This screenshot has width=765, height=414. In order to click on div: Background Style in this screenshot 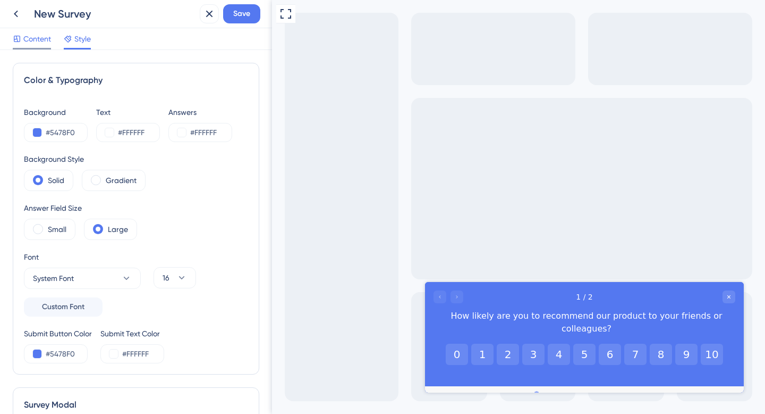, I will do `click(85, 159)`.